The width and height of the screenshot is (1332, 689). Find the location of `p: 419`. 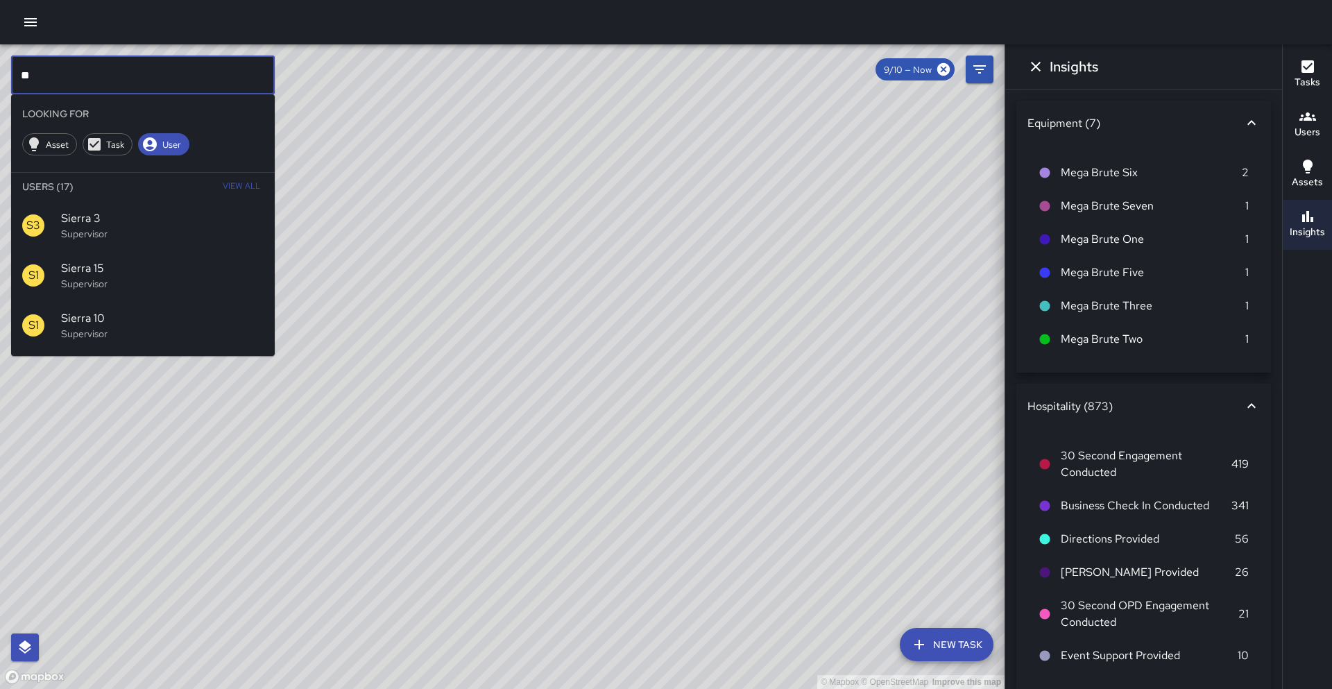

p: 419 is located at coordinates (1240, 464).